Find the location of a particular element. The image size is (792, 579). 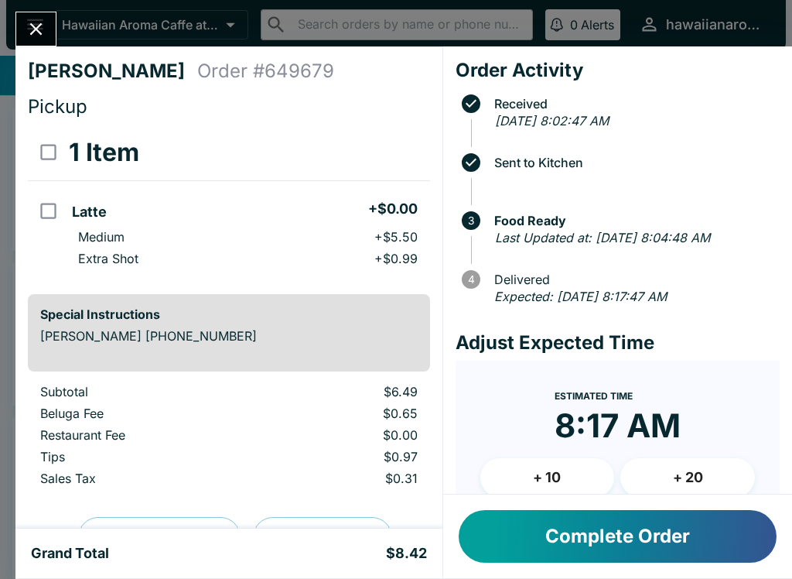

span: Pickup is located at coordinates (57, 106).